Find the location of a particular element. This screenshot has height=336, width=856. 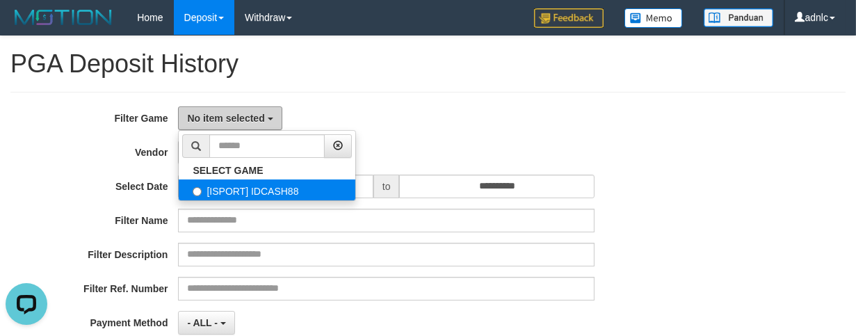

a: SELECT GAME is located at coordinates (267, 170).